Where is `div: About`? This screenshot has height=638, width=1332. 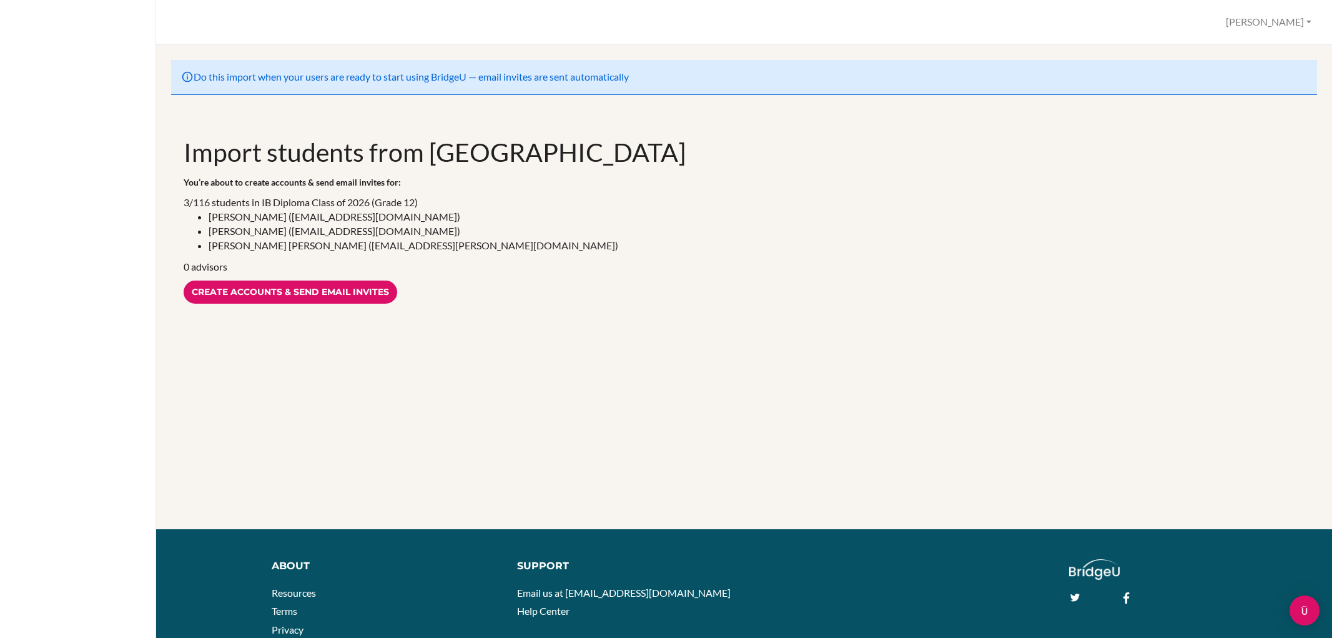
div: About is located at coordinates (385, 566).